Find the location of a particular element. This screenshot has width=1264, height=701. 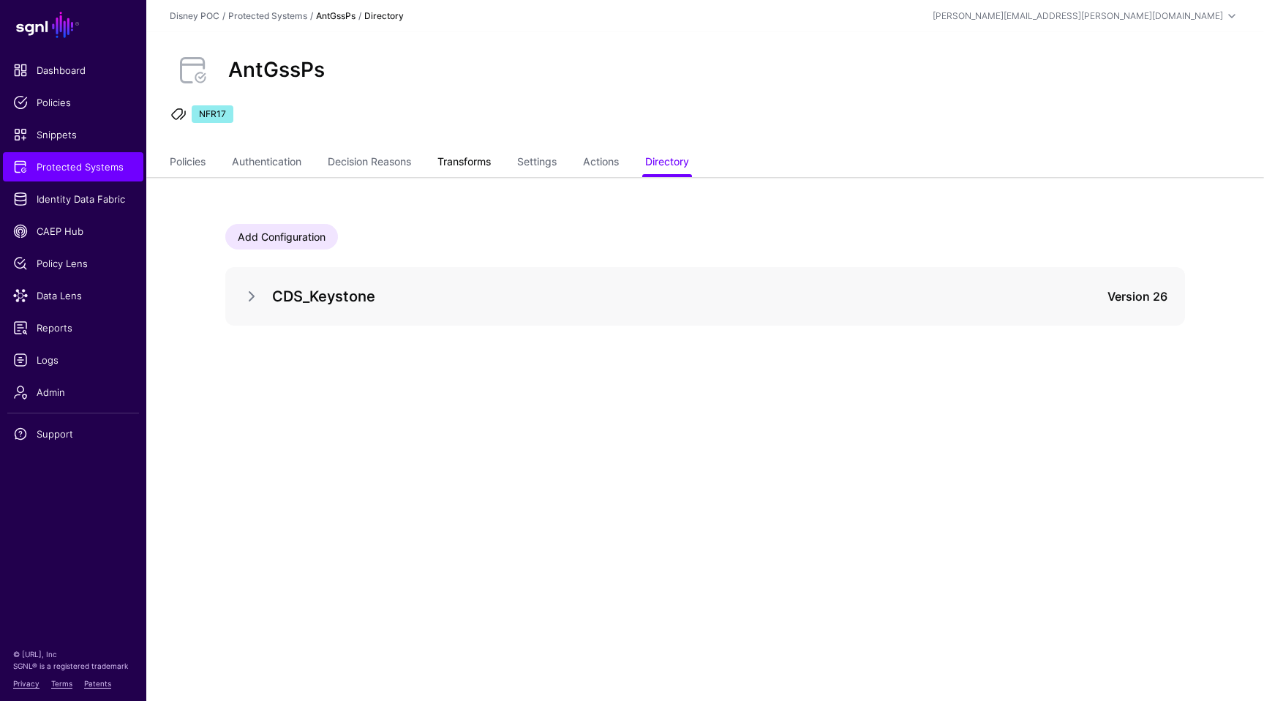

div: Version 26 is located at coordinates (1120, 296).